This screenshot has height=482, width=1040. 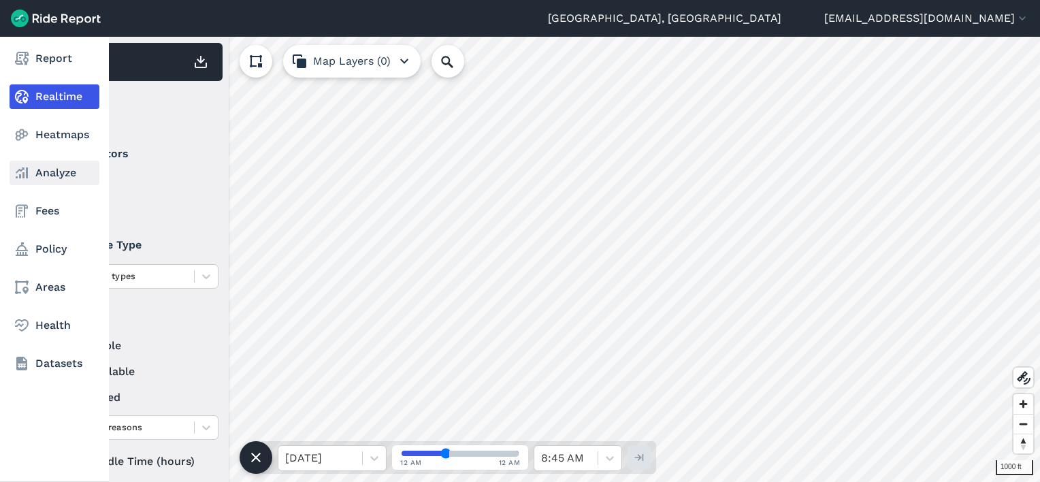 I want to click on label: unavailable, so click(x=137, y=372).